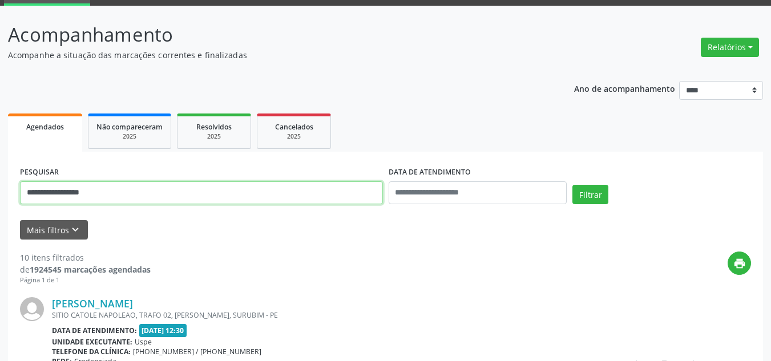 This screenshot has width=771, height=361. Describe the element at coordinates (54, 230) in the screenshot. I see `button: Mais filtroskeyboard_arrow_down` at that location.